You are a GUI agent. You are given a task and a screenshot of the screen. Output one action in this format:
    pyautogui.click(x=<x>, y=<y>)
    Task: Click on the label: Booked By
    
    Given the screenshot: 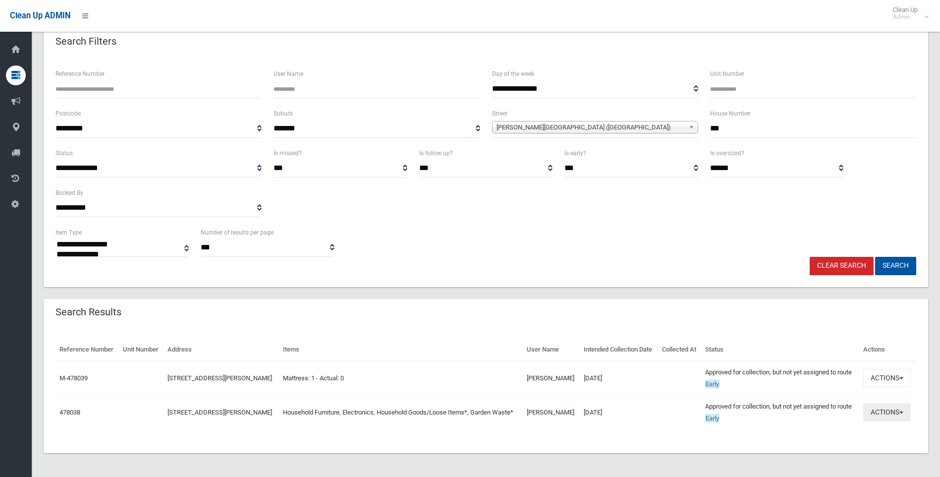 What is the action you would take?
    pyautogui.click(x=69, y=193)
    